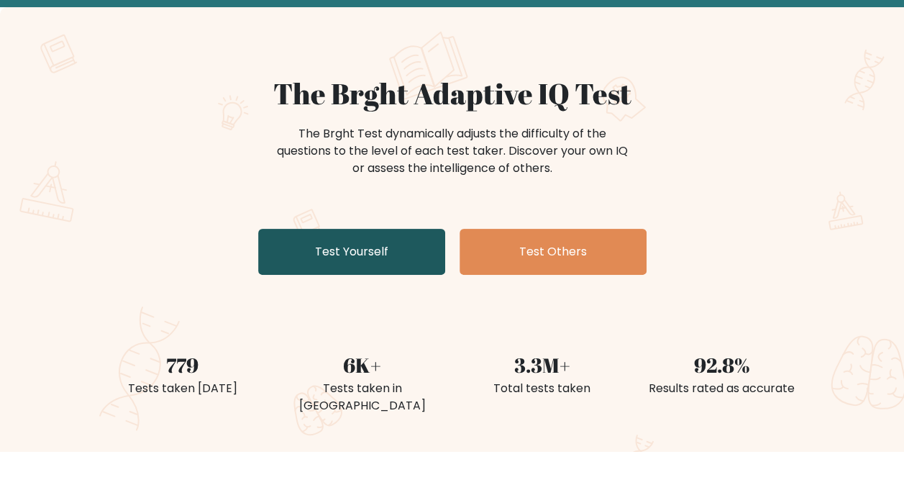 This screenshot has width=904, height=485. What do you see at coordinates (183, 365) in the screenshot?
I see `div: 779` at bounding box center [183, 365].